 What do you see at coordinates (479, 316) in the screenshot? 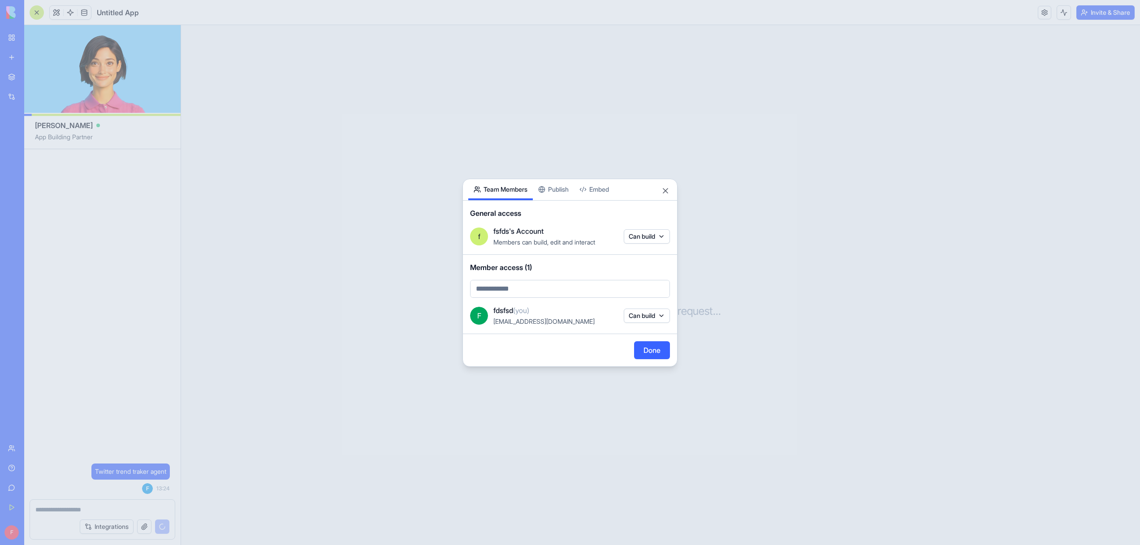
I see `span: F` at bounding box center [479, 316].